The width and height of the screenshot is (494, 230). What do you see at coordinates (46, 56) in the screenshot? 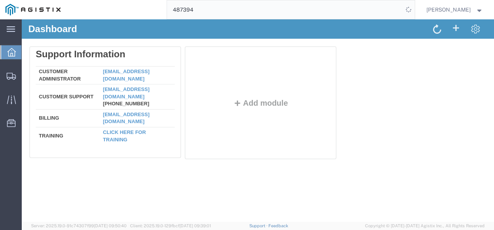
I see `td: Customer Administrator` at bounding box center [46, 56].